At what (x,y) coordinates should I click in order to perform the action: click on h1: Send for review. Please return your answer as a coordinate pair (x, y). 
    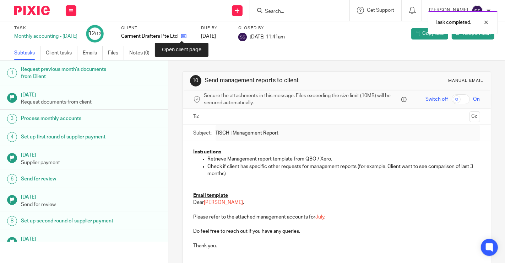
    Looking at the image, I should click on (68, 179).